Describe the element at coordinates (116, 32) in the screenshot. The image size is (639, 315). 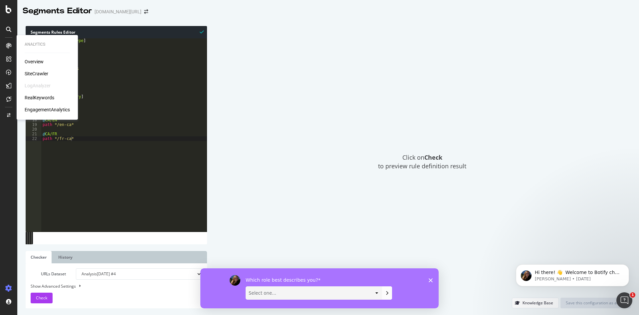
I see `div: Segments Rules Editor` at that location.